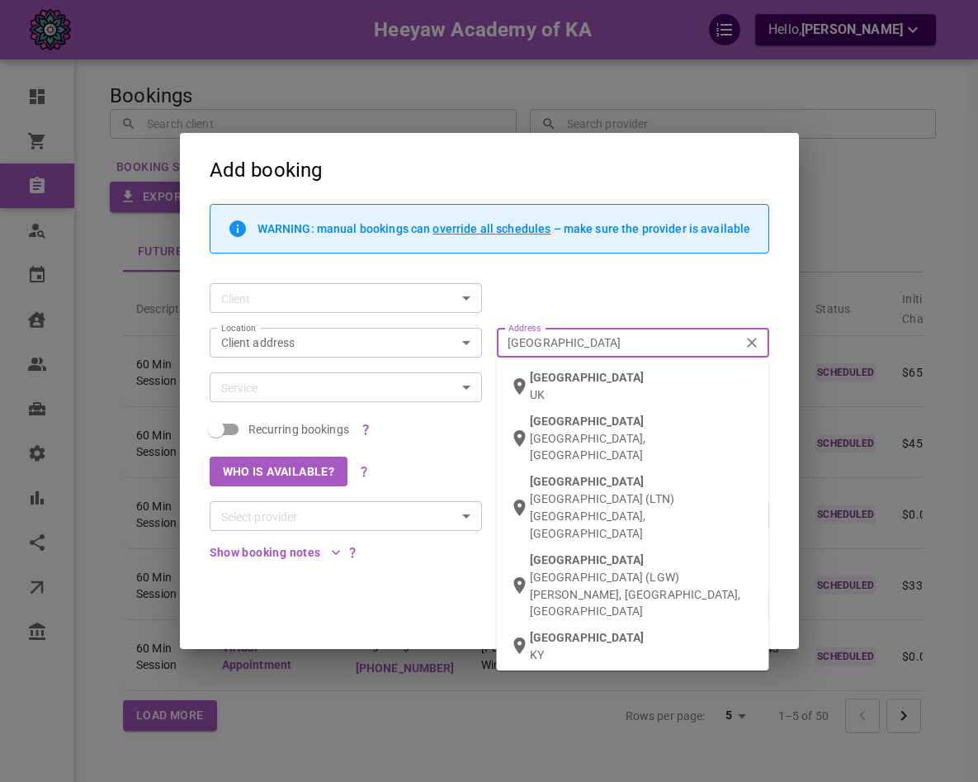 The width and height of the screenshot is (978, 782). I want to click on div: Client address, so click(346, 343).